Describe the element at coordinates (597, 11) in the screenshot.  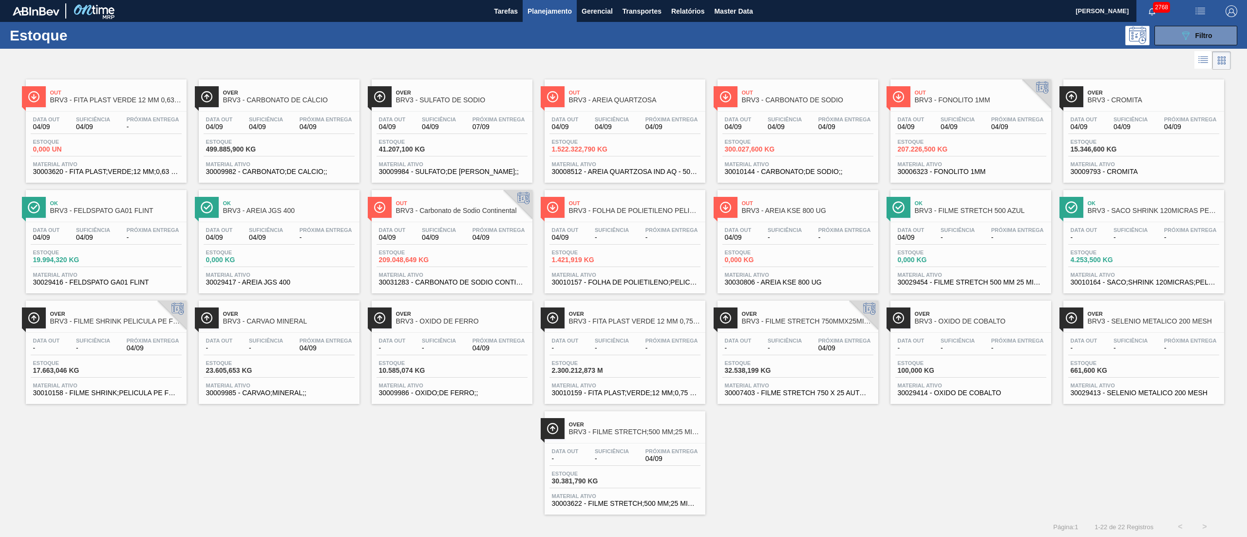
I see `span: Gerencial` at that location.